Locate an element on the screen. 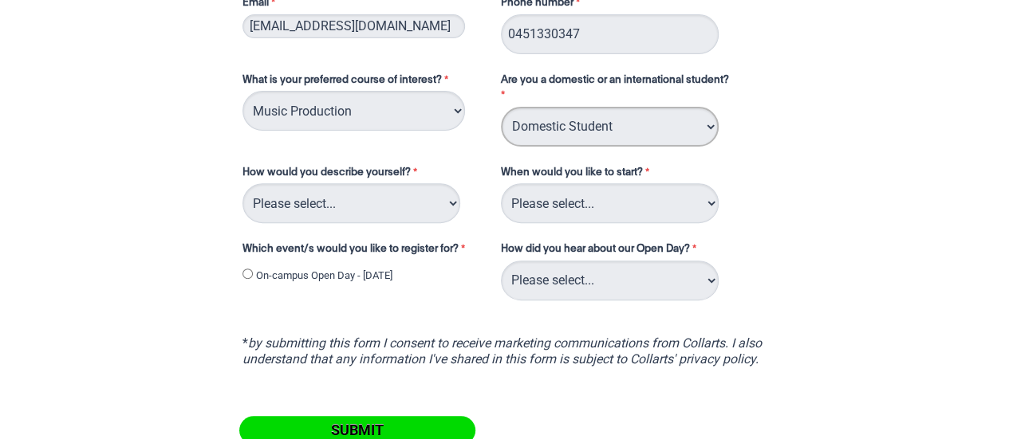 Image resolution: width=1009 pixels, height=439 pixels. select: Are you a domestic or an international student? is located at coordinates (609, 127).